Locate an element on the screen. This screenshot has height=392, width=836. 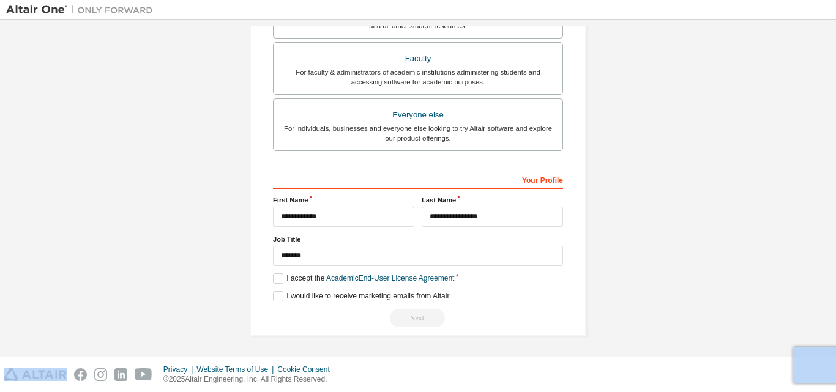
div: Faculty is located at coordinates (418, 59).